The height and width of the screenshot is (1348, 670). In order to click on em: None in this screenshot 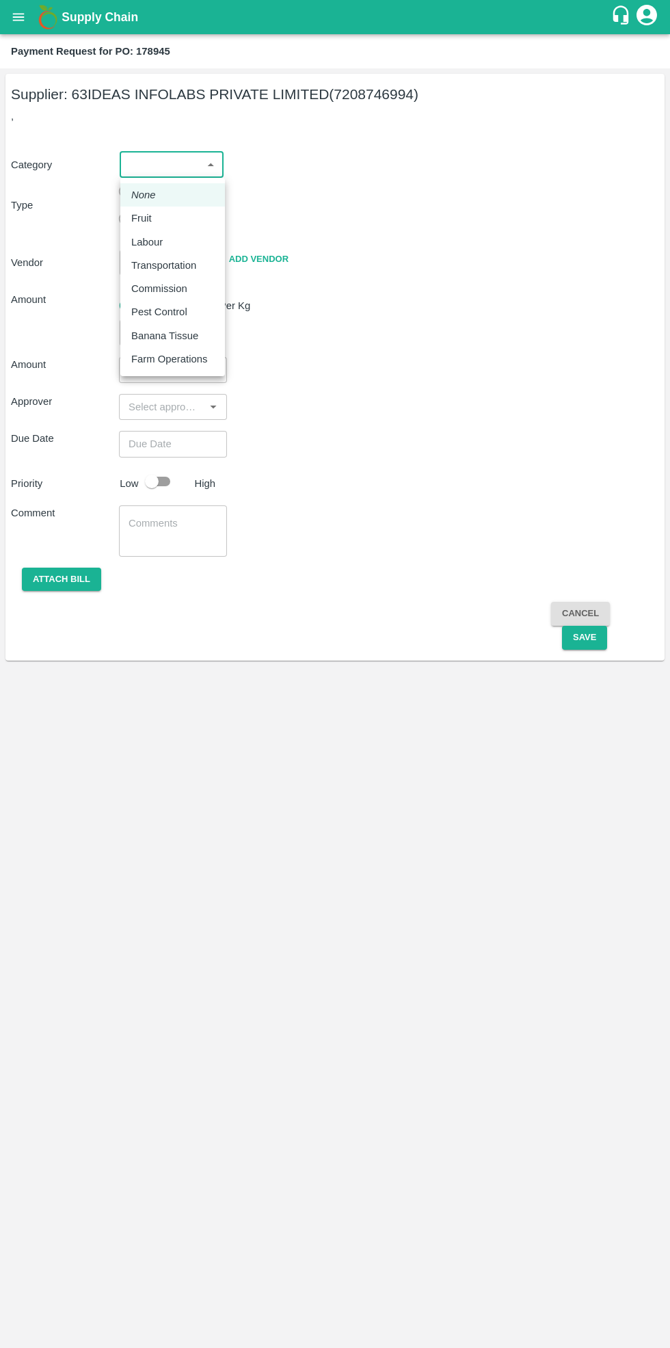, I will do `click(144, 195)`.